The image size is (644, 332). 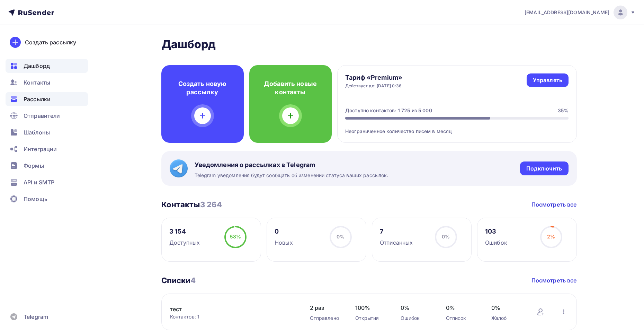 What do you see at coordinates (326, 308) in the screenshot?
I see `span: 2 раз` at bounding box center [326, 308].